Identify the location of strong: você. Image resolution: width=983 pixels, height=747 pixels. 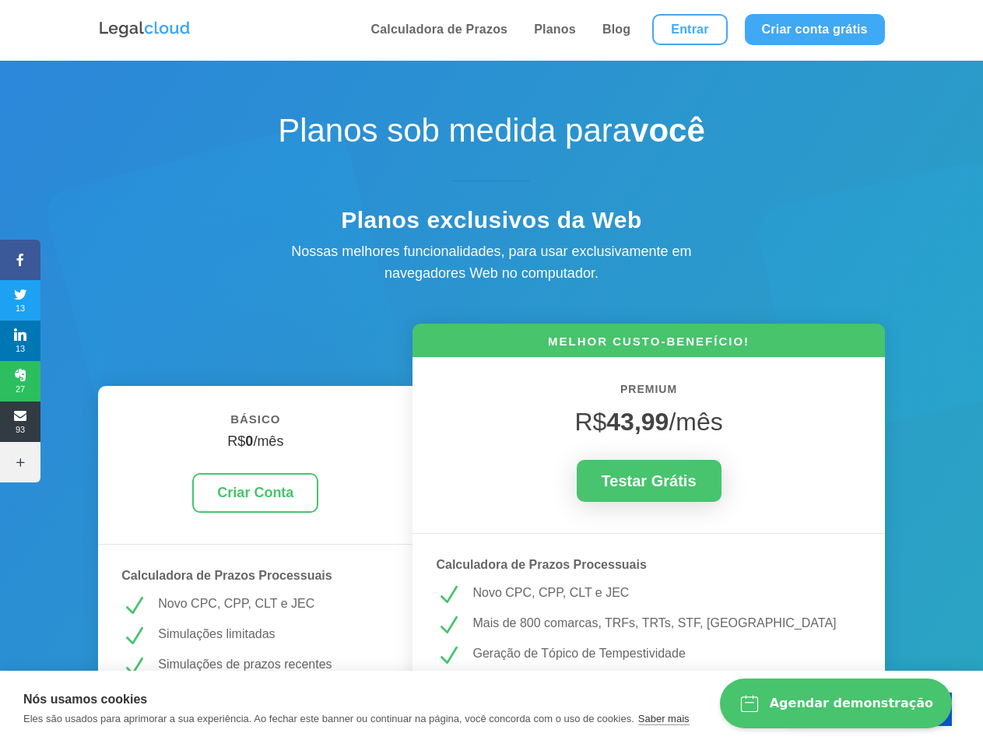
(668, 130).